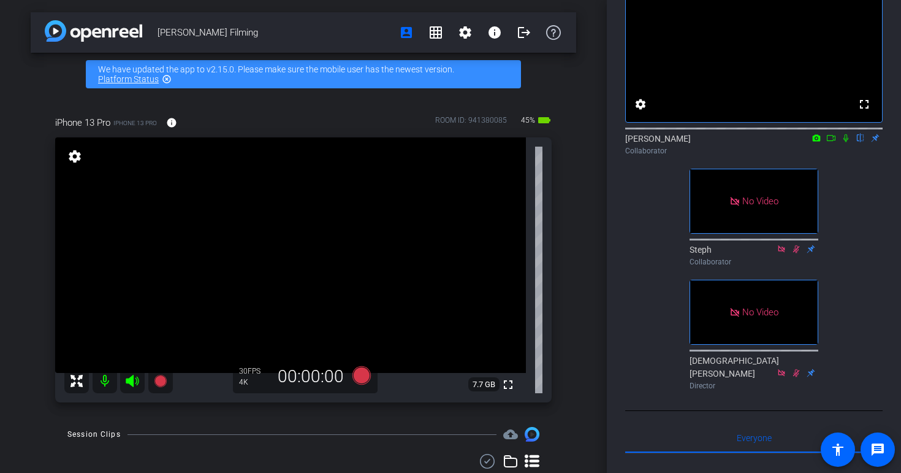  I want to click on mat-icon: flip, so click(860, 137).